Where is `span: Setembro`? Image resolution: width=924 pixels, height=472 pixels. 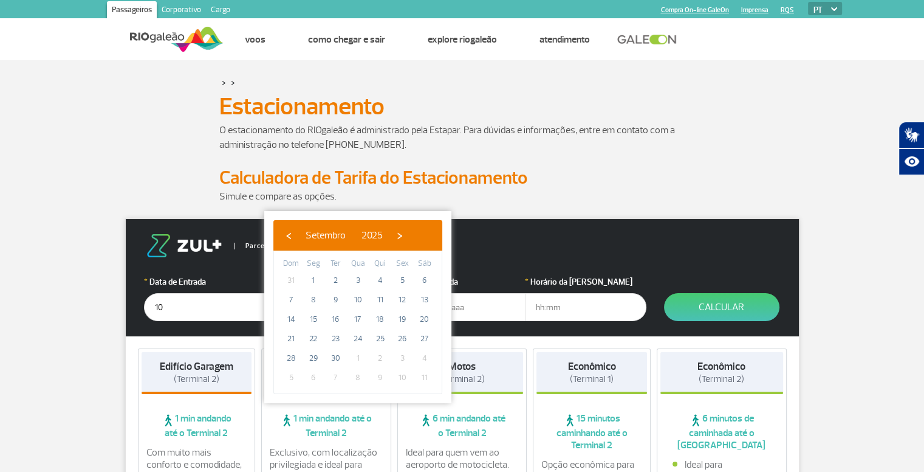 span: Setembro is located at coordinates (326, 235).